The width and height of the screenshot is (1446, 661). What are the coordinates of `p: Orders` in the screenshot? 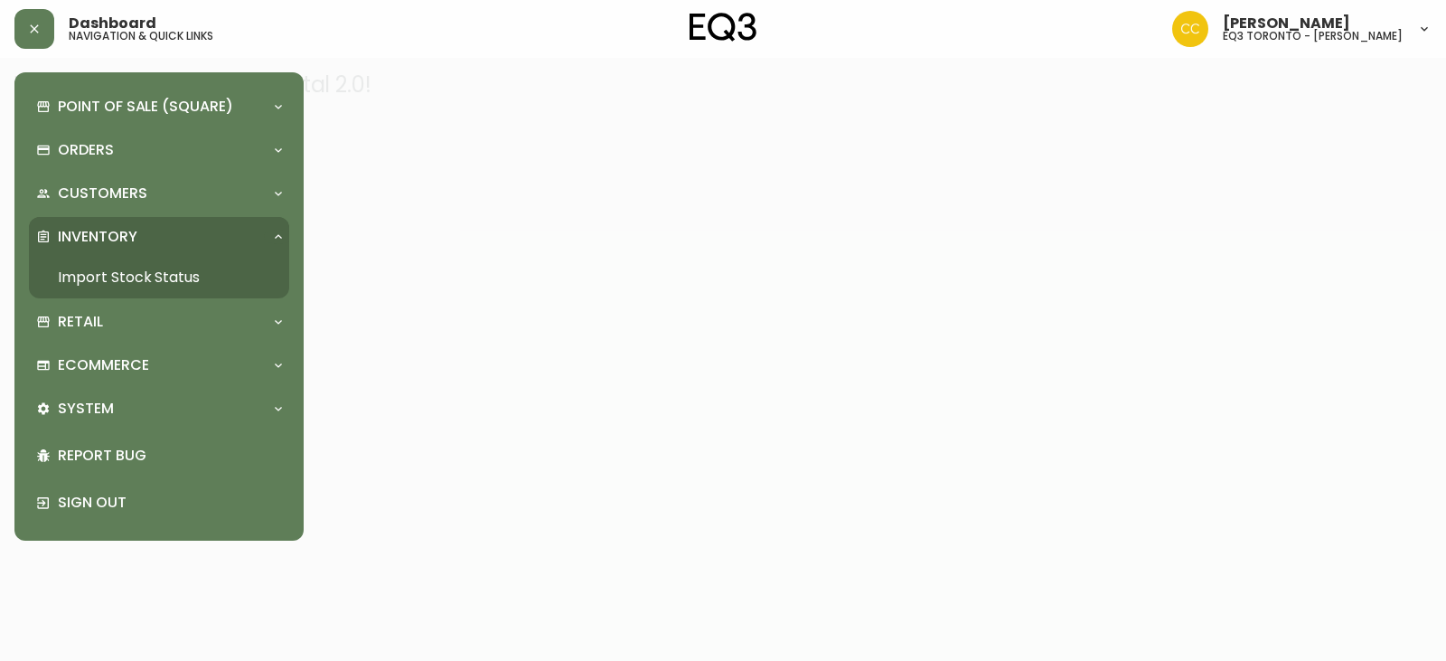 It's located at (86, 150).